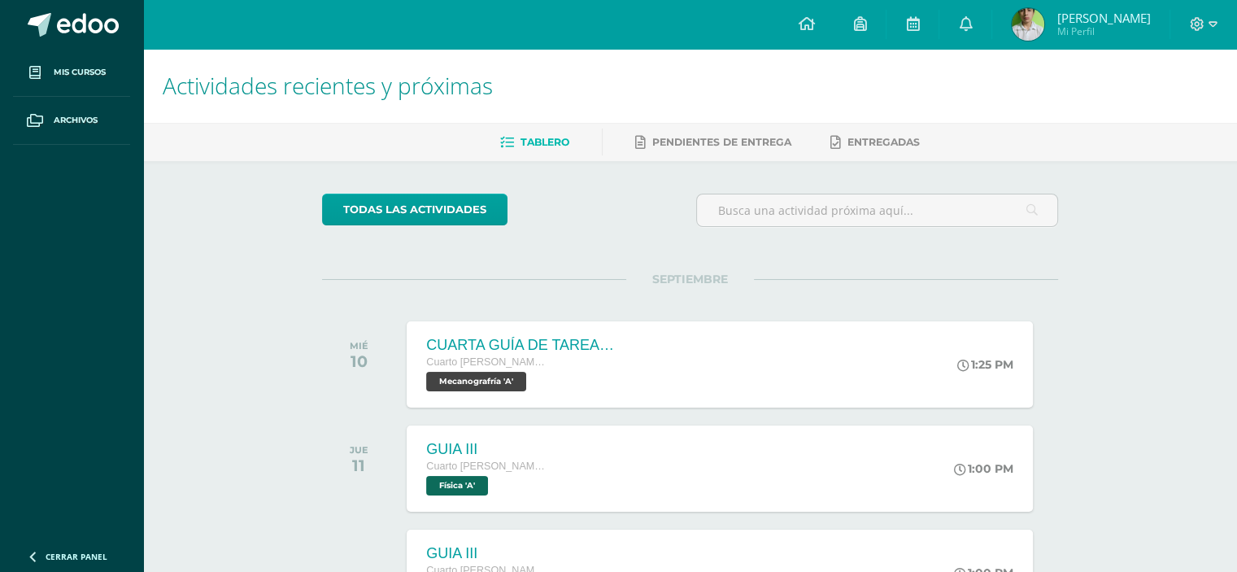  I want to click on a: Entregadas, so click(875, 142).